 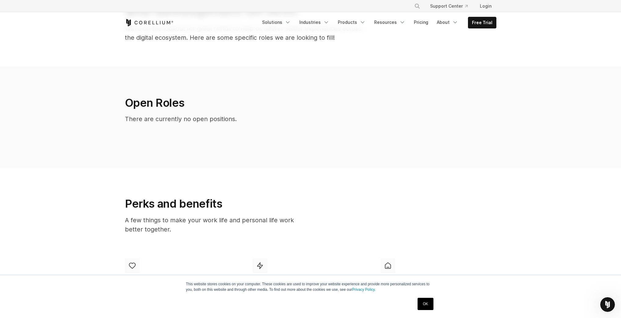 I want to click on h2: Perks and benefits, so click(x=215, y=203).